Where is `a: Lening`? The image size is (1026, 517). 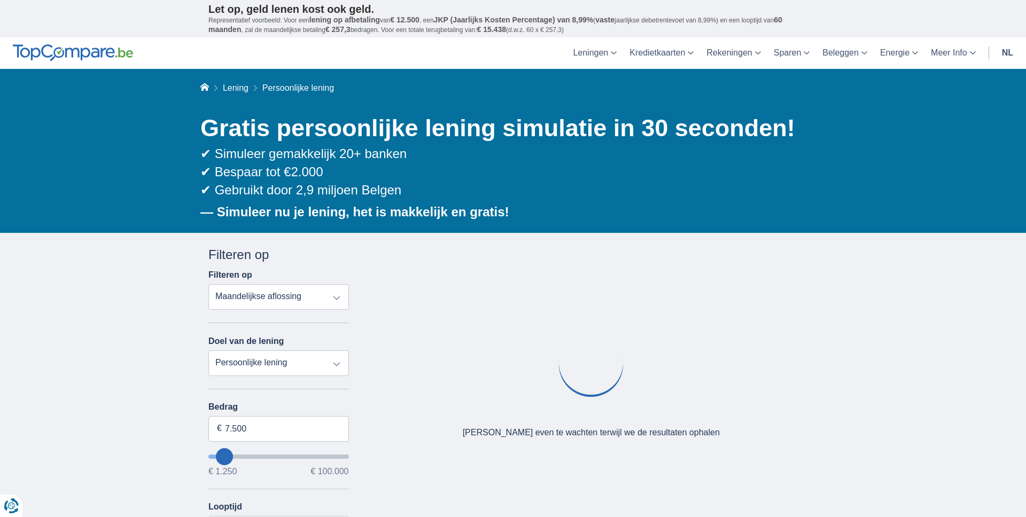 a: Lening is located at coordinates (236, 88).